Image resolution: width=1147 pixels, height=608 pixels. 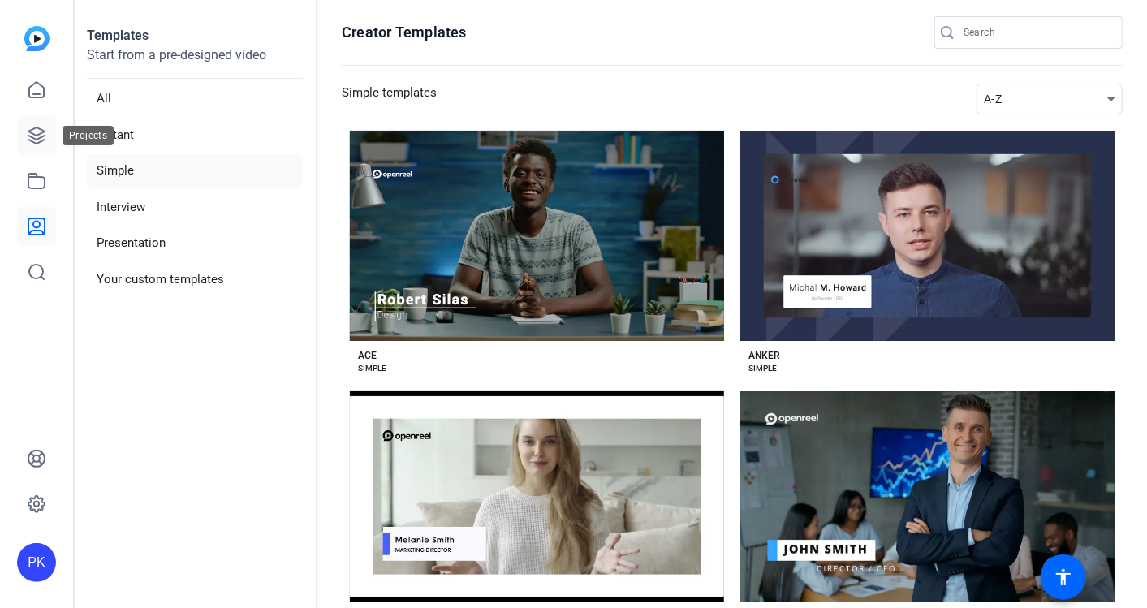 What do you see at coordinates (37, 38) in the screenshot?
I see `img: blue-gradient.svg` at bounding box center [37, 38].